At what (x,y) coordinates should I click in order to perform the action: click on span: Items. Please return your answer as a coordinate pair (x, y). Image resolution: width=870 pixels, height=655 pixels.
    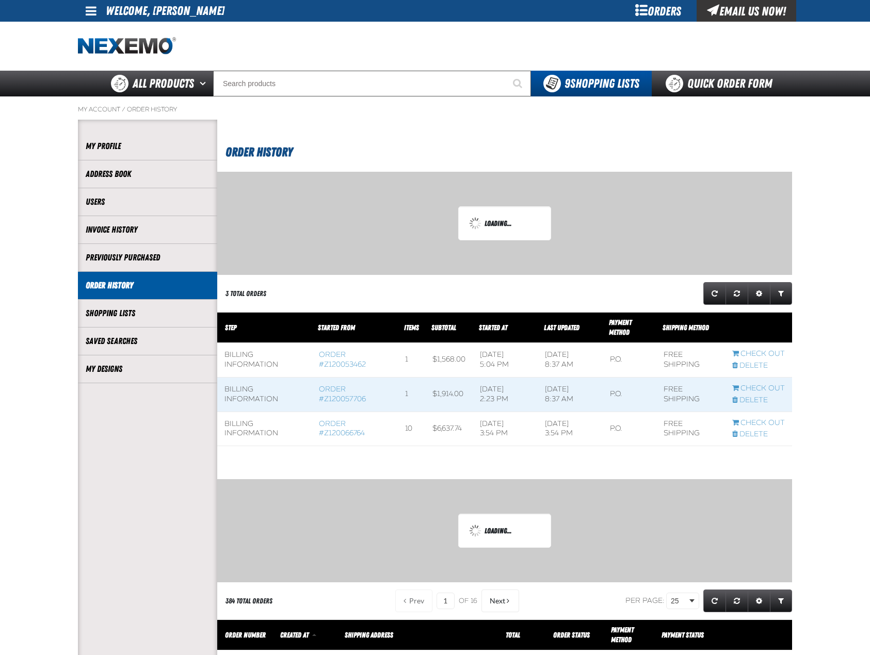
    Looking at the image, I should click on (411, 328).